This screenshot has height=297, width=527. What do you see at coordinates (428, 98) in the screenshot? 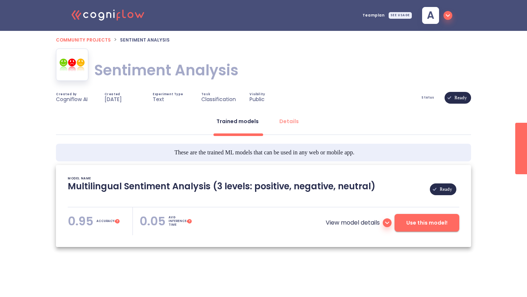
I see `span: Status` at bounding box center [428, 98].